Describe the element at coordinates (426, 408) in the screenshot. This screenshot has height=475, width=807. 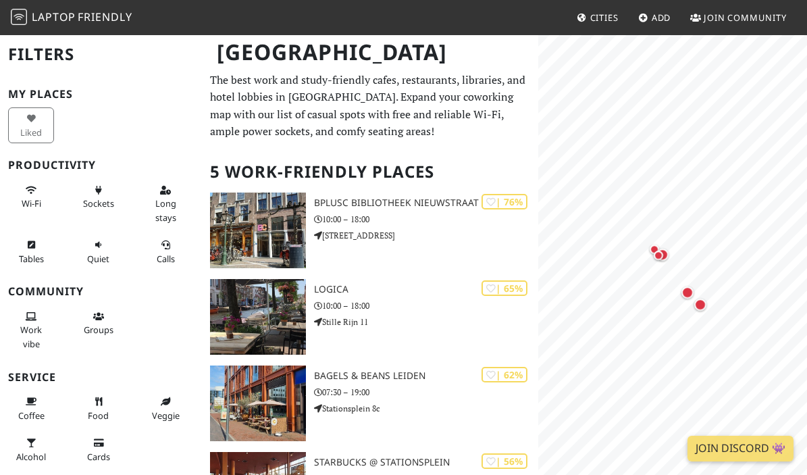
I see `p: Stationsplein 8c` at that location.